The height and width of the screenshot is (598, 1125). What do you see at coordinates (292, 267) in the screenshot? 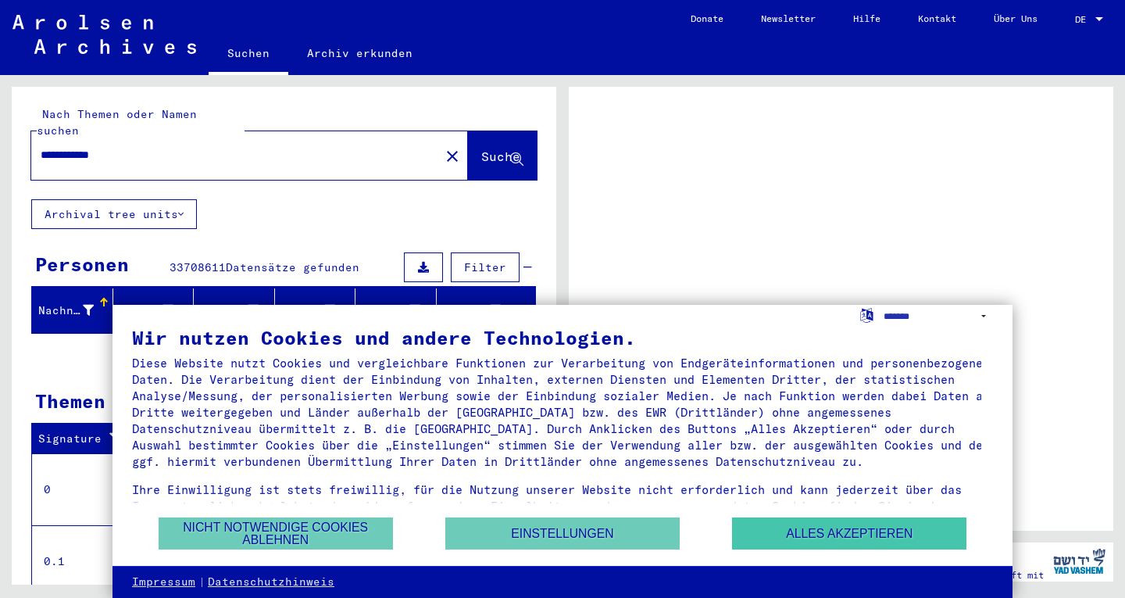
I see `span: Datensätze gefunden` at bounding box center [292, 267].